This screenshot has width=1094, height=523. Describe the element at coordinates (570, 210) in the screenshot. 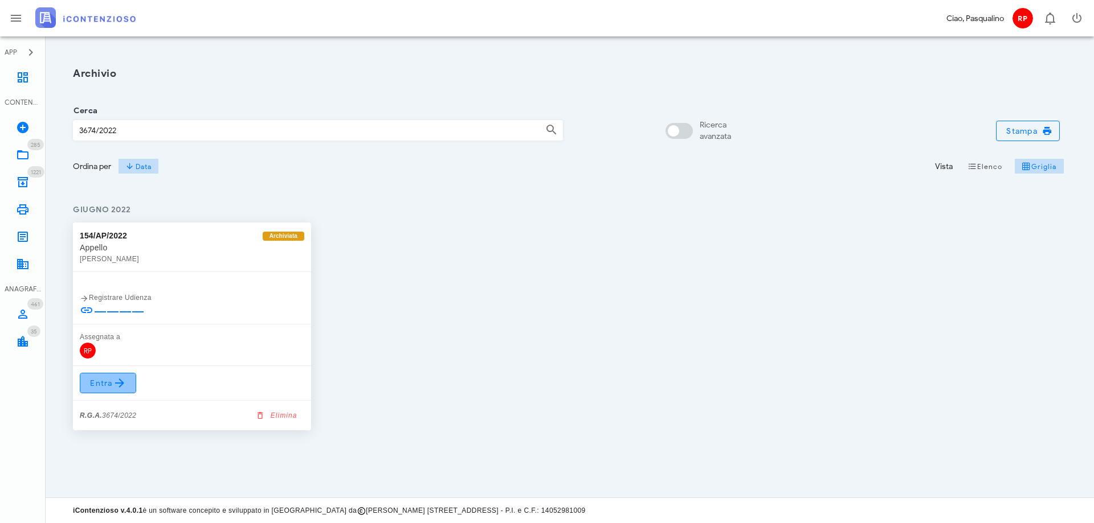

I see `h4: giugno 2022` at that location.